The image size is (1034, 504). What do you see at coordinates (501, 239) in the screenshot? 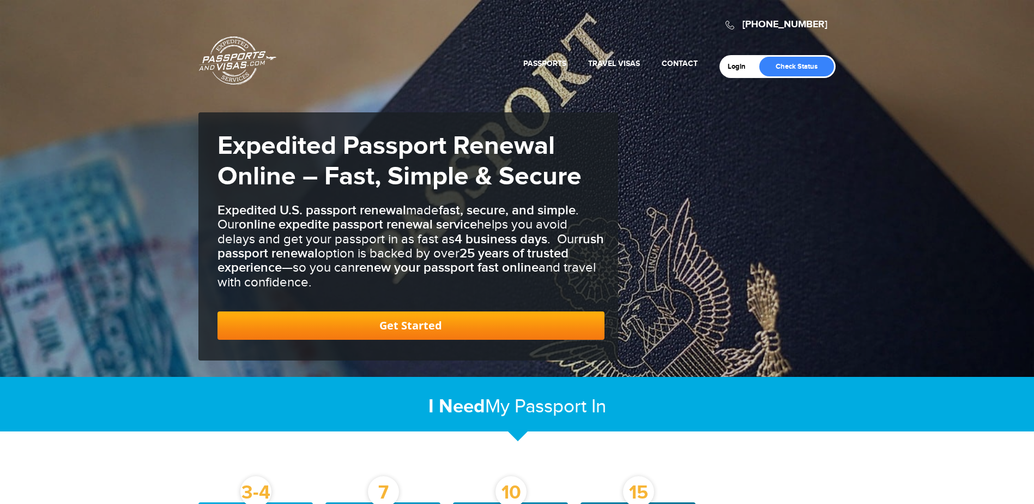
I see `b: 4 business days` at bounding box center [501, 239].